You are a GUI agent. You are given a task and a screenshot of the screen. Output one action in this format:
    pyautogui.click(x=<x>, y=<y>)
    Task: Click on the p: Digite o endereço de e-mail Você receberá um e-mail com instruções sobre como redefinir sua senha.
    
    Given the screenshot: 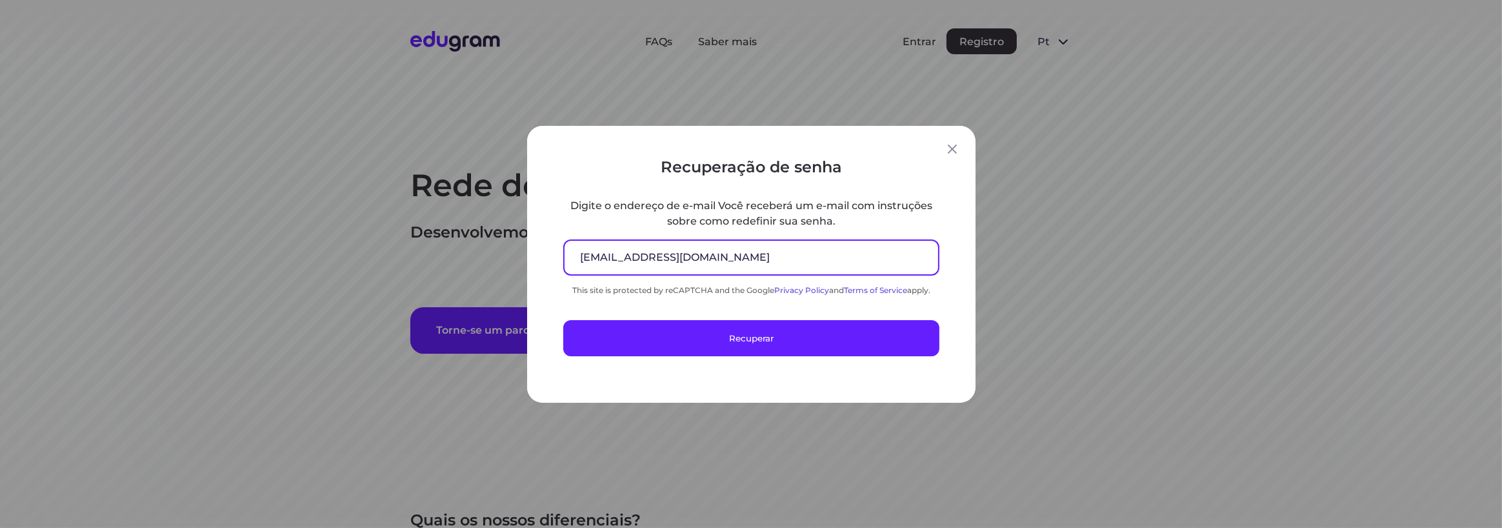 What is the action you would take?
    pyautogui.click(x=751, y=213)
    